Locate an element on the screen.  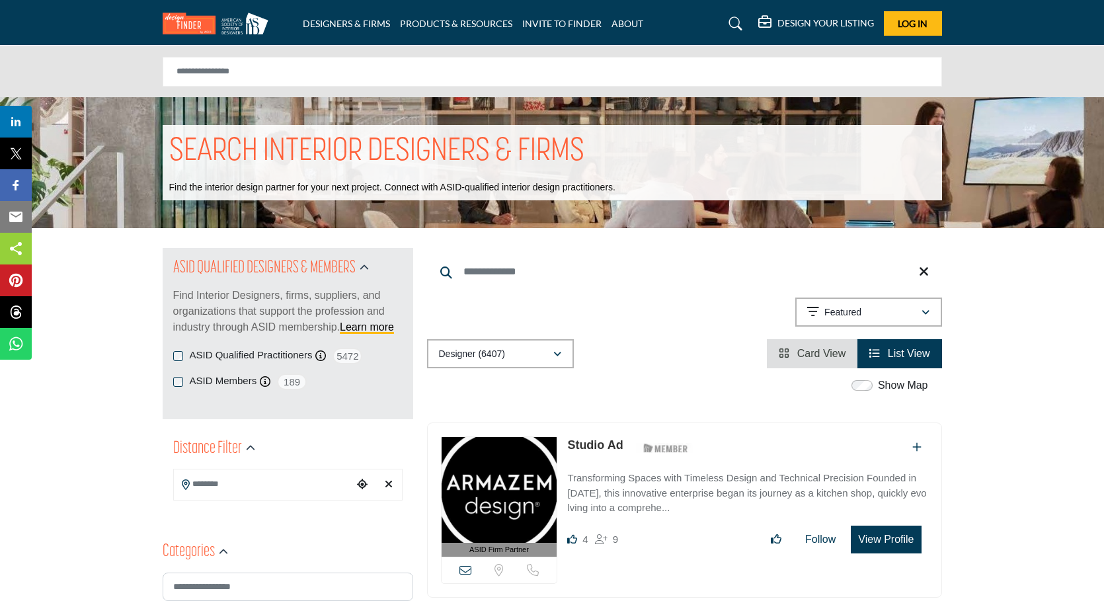
a: ASID Firm Partner is located at coordinates (499, 497).